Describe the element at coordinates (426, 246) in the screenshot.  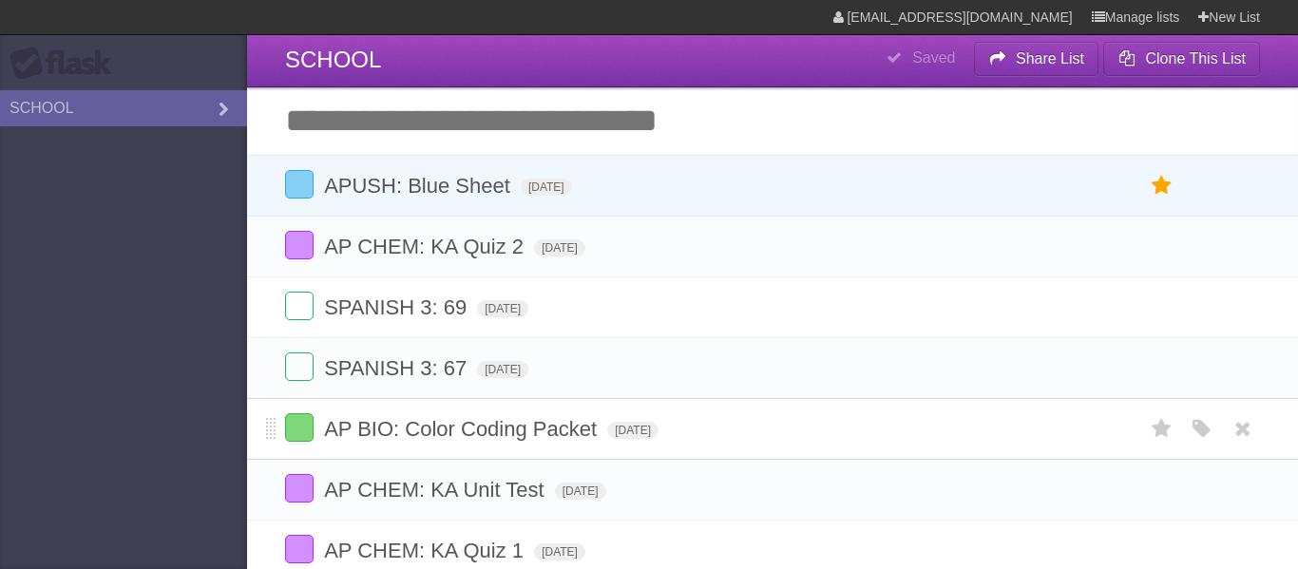
I see `span: AP CHEM: KA Quiz 2` at that location.